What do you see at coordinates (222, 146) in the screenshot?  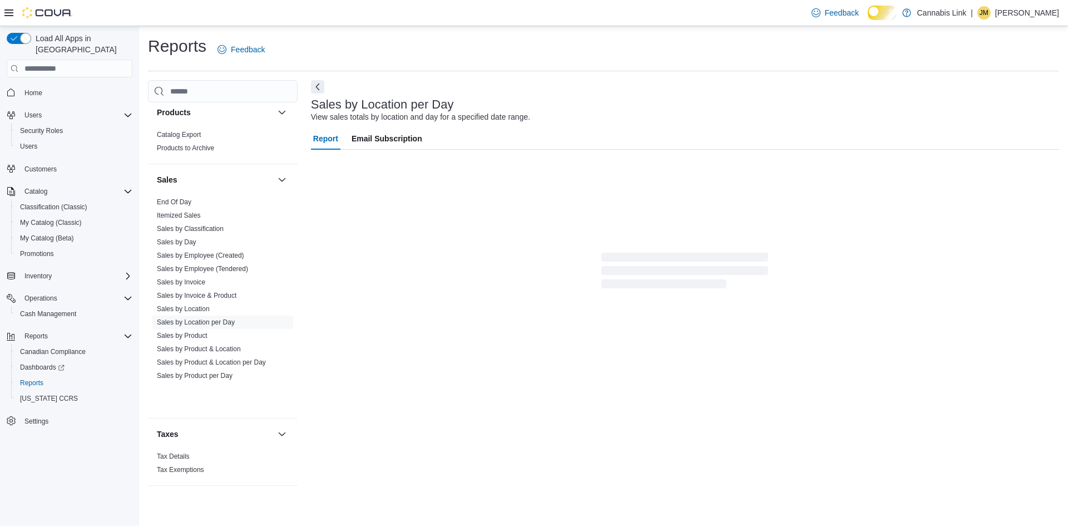 I see `div: Products` at bounding box center [222, 146].